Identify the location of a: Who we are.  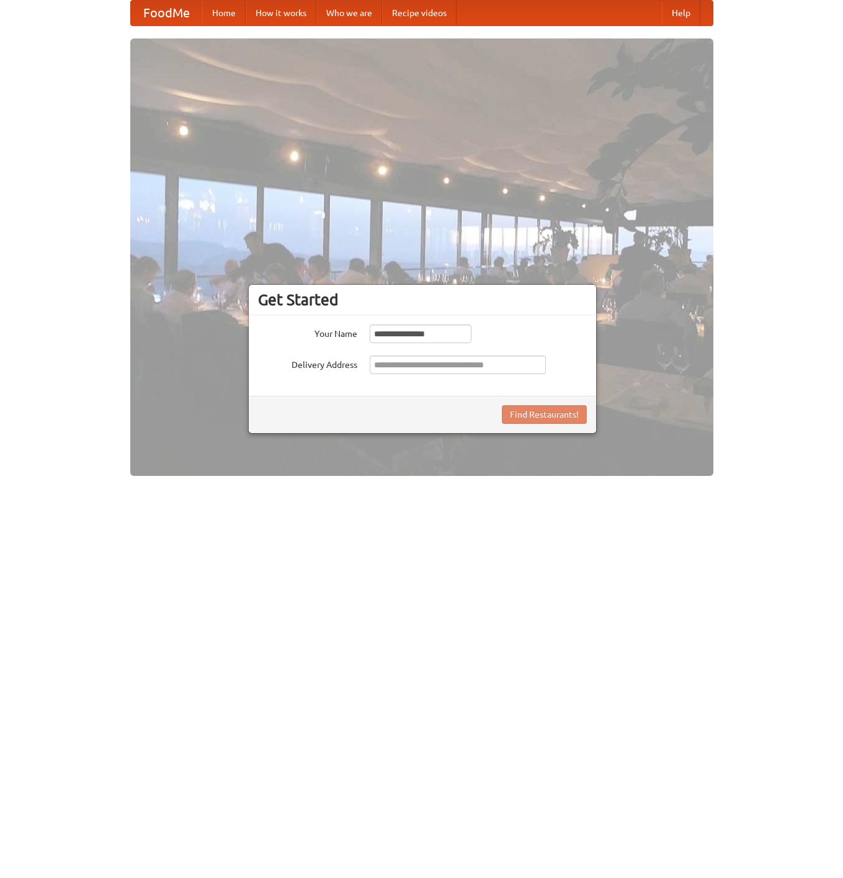
(349, 13).